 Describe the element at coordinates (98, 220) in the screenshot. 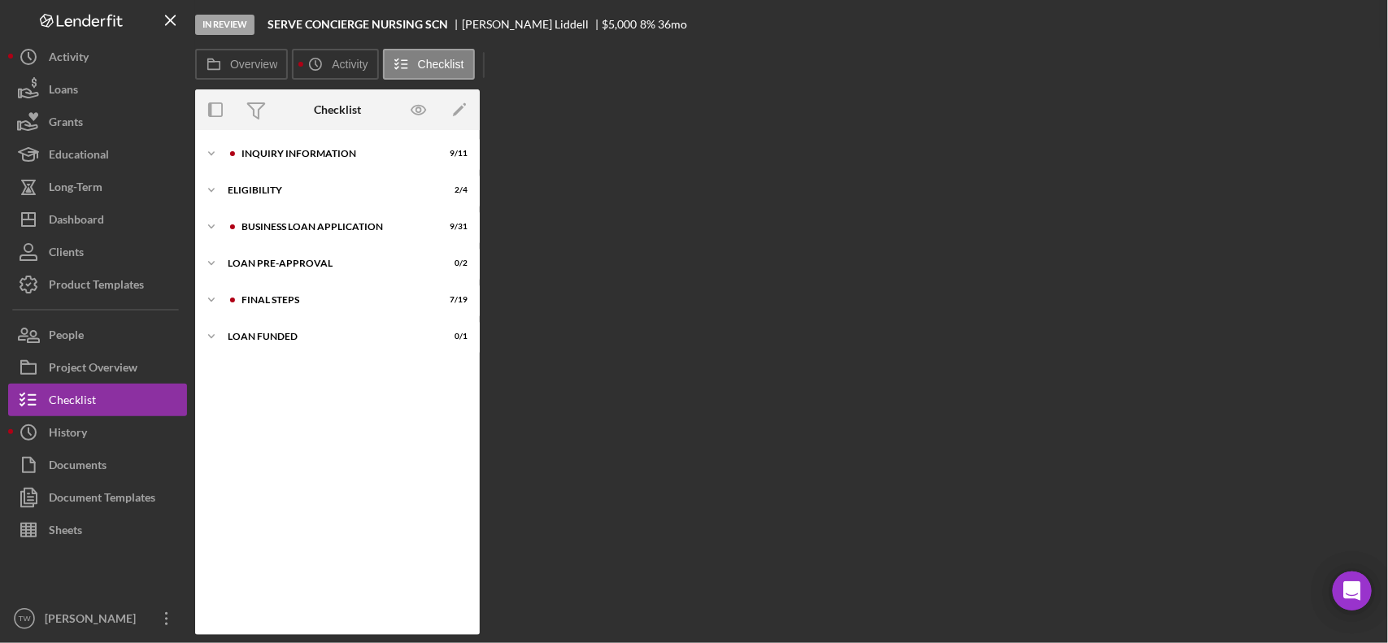

I see `a: Dashboard` at that location.